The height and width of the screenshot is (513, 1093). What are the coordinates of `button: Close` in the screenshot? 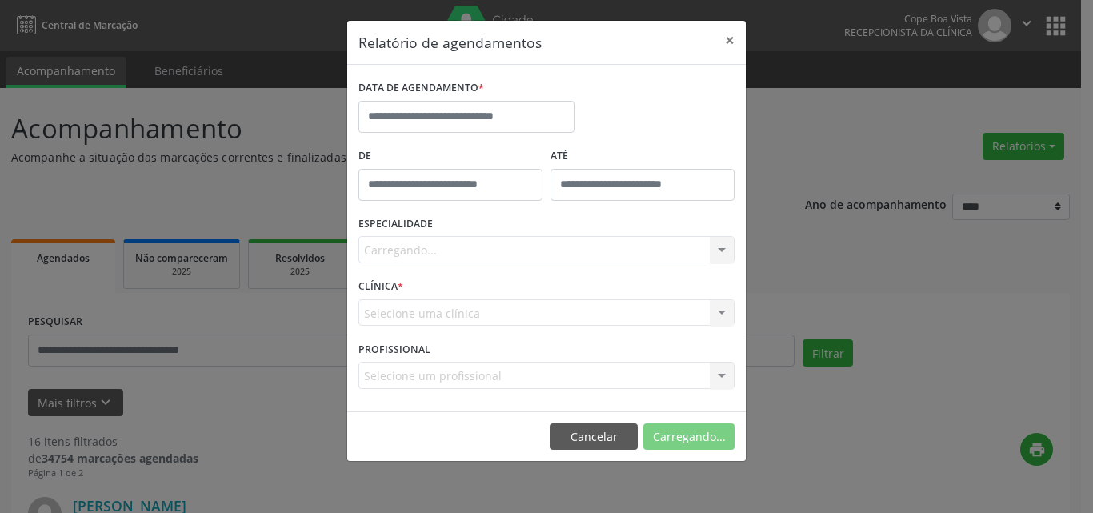 It's located at (730, 40).